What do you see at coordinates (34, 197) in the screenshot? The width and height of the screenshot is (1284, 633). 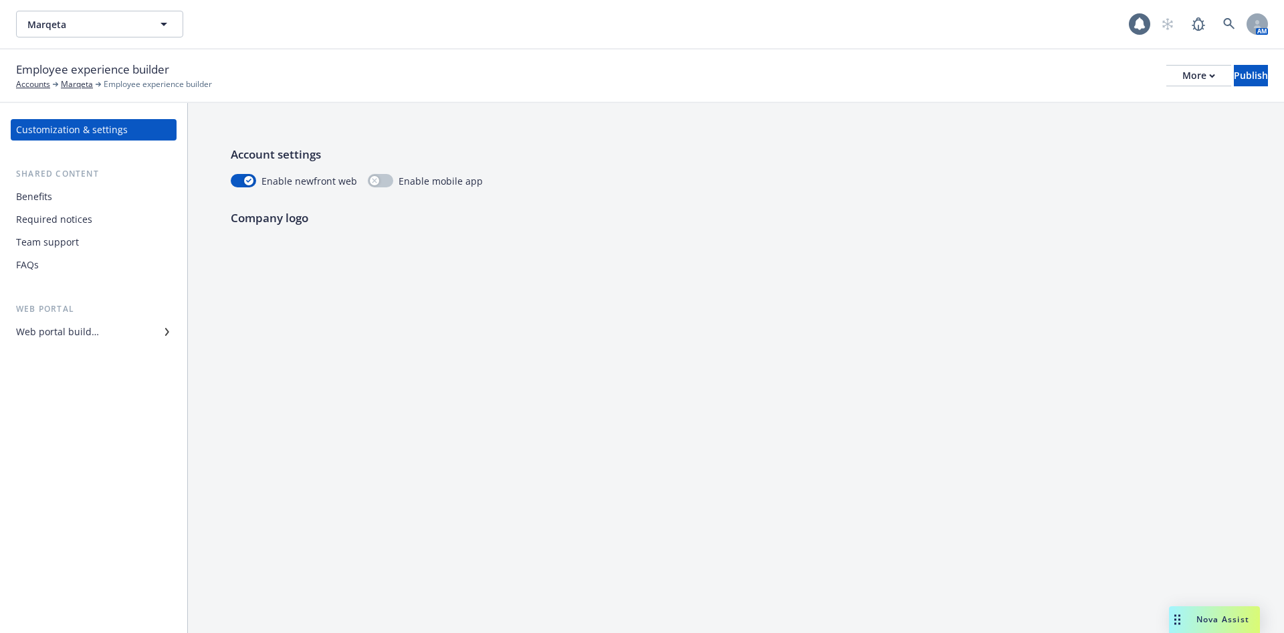 I see `div: Benefits` at bounding box center [34, 197].